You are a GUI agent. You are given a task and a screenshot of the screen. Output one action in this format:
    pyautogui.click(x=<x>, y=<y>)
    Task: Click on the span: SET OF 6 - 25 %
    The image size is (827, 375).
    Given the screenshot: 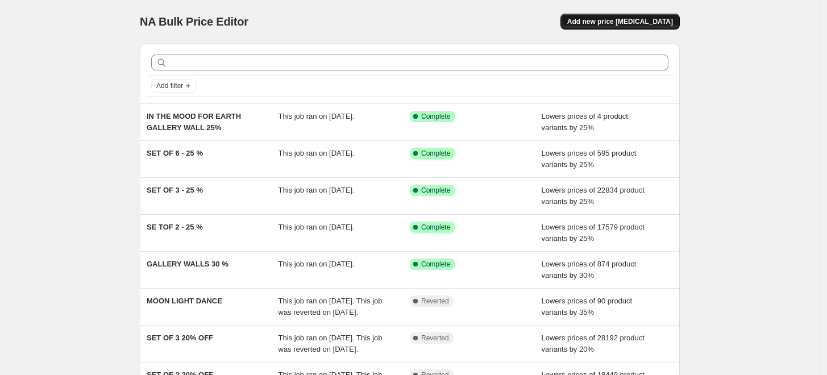 What is the action you would take?
    pyautogui.click(x=175, y=153)
    